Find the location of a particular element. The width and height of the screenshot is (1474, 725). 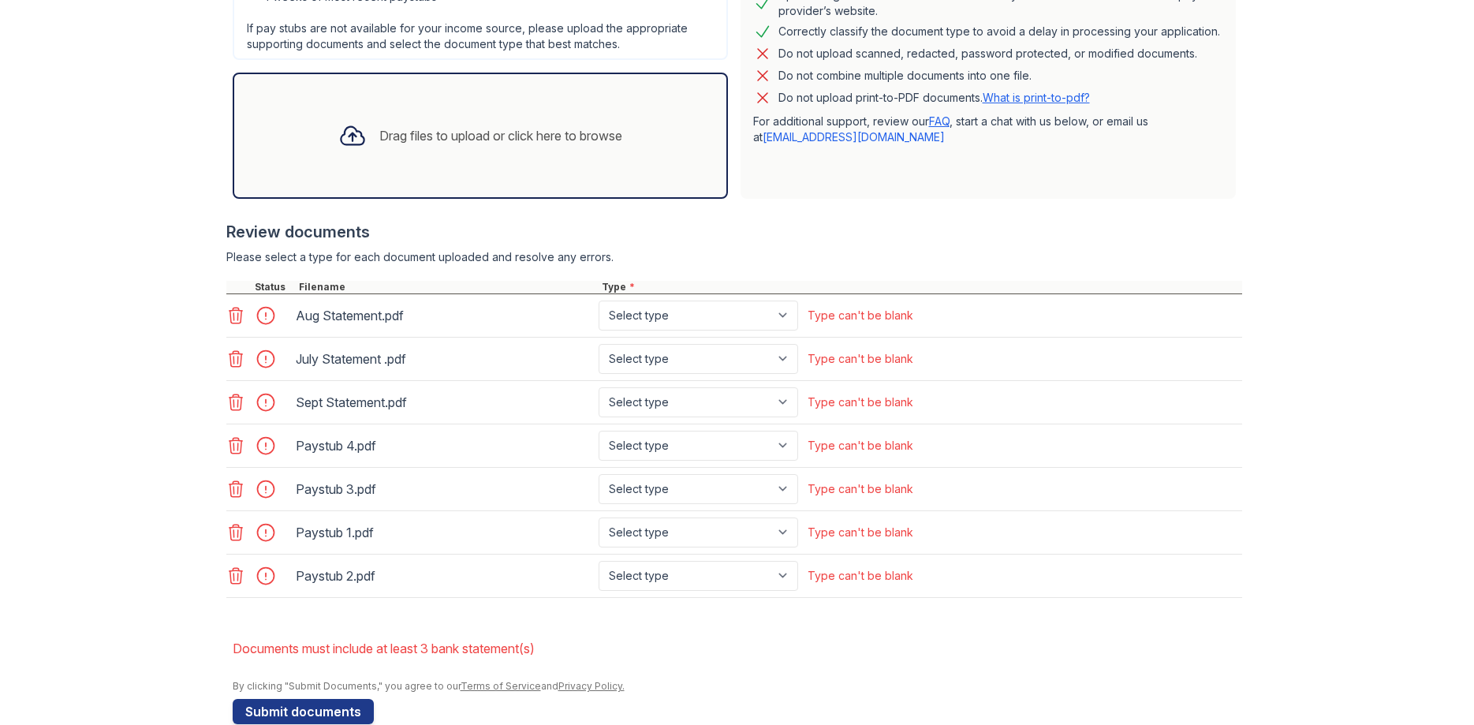

div: Sept Statement.pdf is located at coordinates (444, 402).